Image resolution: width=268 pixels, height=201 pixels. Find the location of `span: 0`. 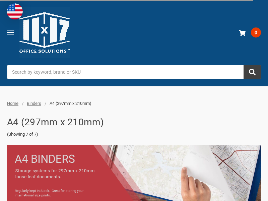

span: 0 is located at coordinates (256, 32).